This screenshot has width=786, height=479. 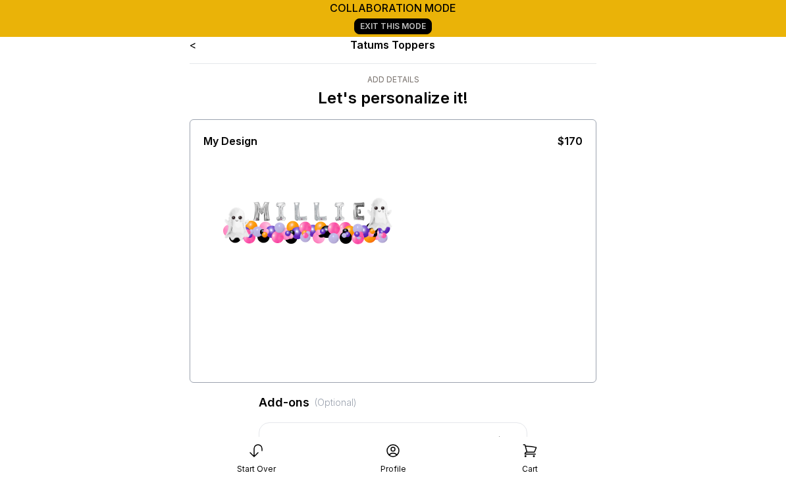 I want to click on div: Cart, so click(x=530, y=469).